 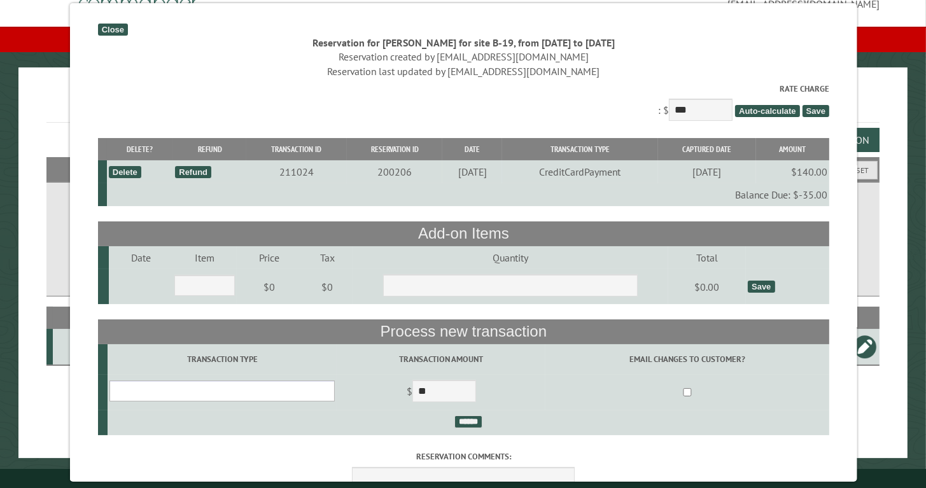 What do you see at coordinates (463, 88) in the screenshot?
I see `label: Rate Charge` at bounding box center [463, 88].